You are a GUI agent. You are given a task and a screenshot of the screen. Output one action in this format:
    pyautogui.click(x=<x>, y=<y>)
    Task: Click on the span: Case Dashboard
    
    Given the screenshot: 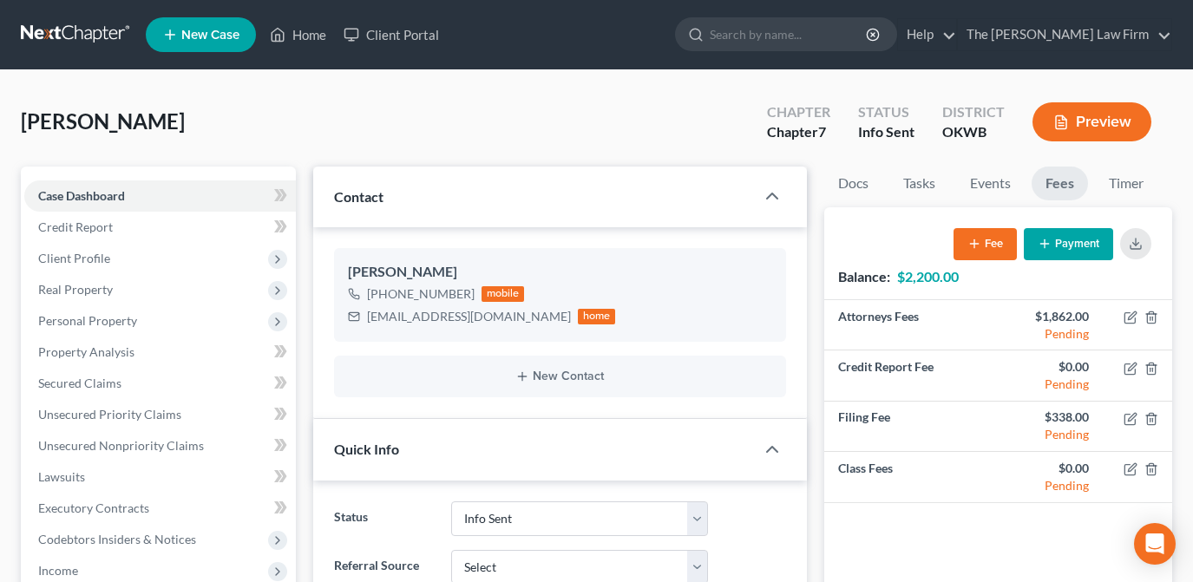 What is the action you would take?
    pyautogui.click(x=82, y=195)
    